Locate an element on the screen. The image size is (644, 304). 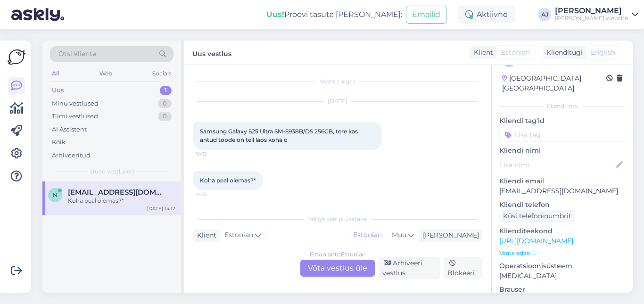
span: Koha peal olemas?* is located at coordinates (228, 180).